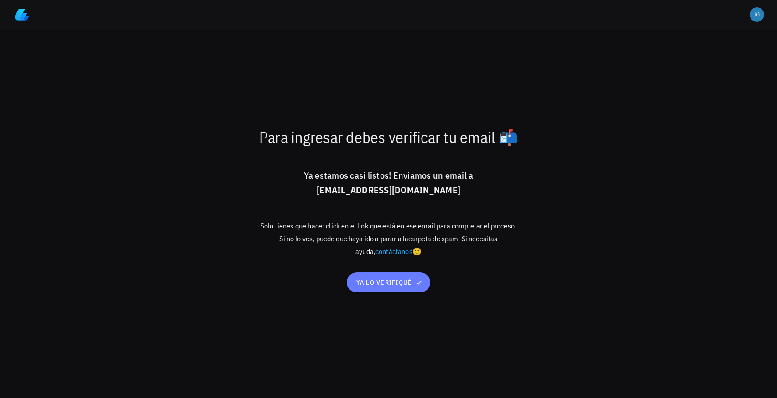  Describe the element at coordinates (22, 15) in the screenshot. I see `img: LedgiFi` at that location.